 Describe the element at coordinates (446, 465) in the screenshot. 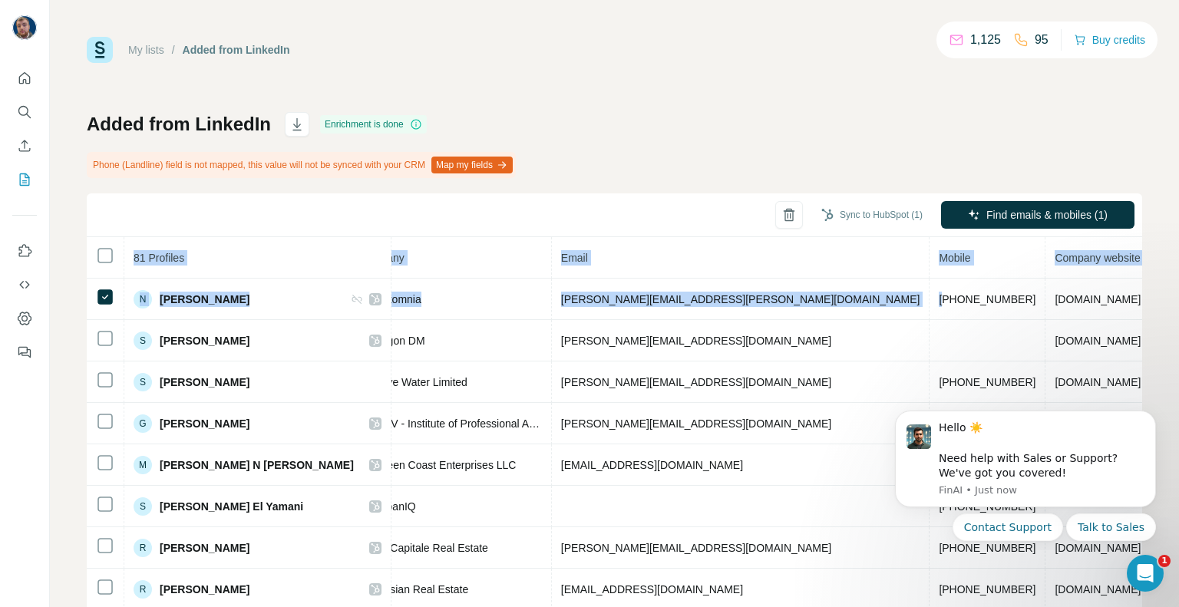

I see `span: Green Coast Enterprises LLC` at that location.